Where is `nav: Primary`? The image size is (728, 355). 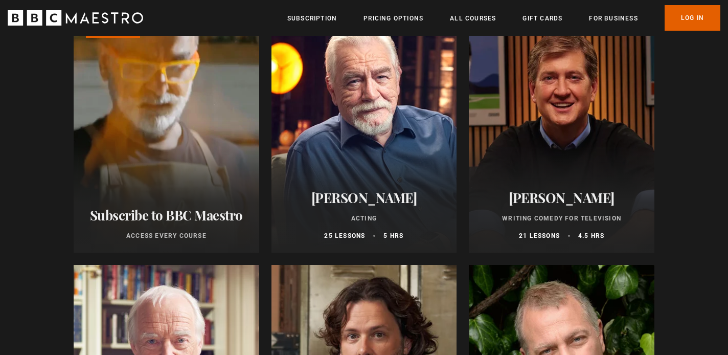 nav: Primary is located at coordinates (504, 18).